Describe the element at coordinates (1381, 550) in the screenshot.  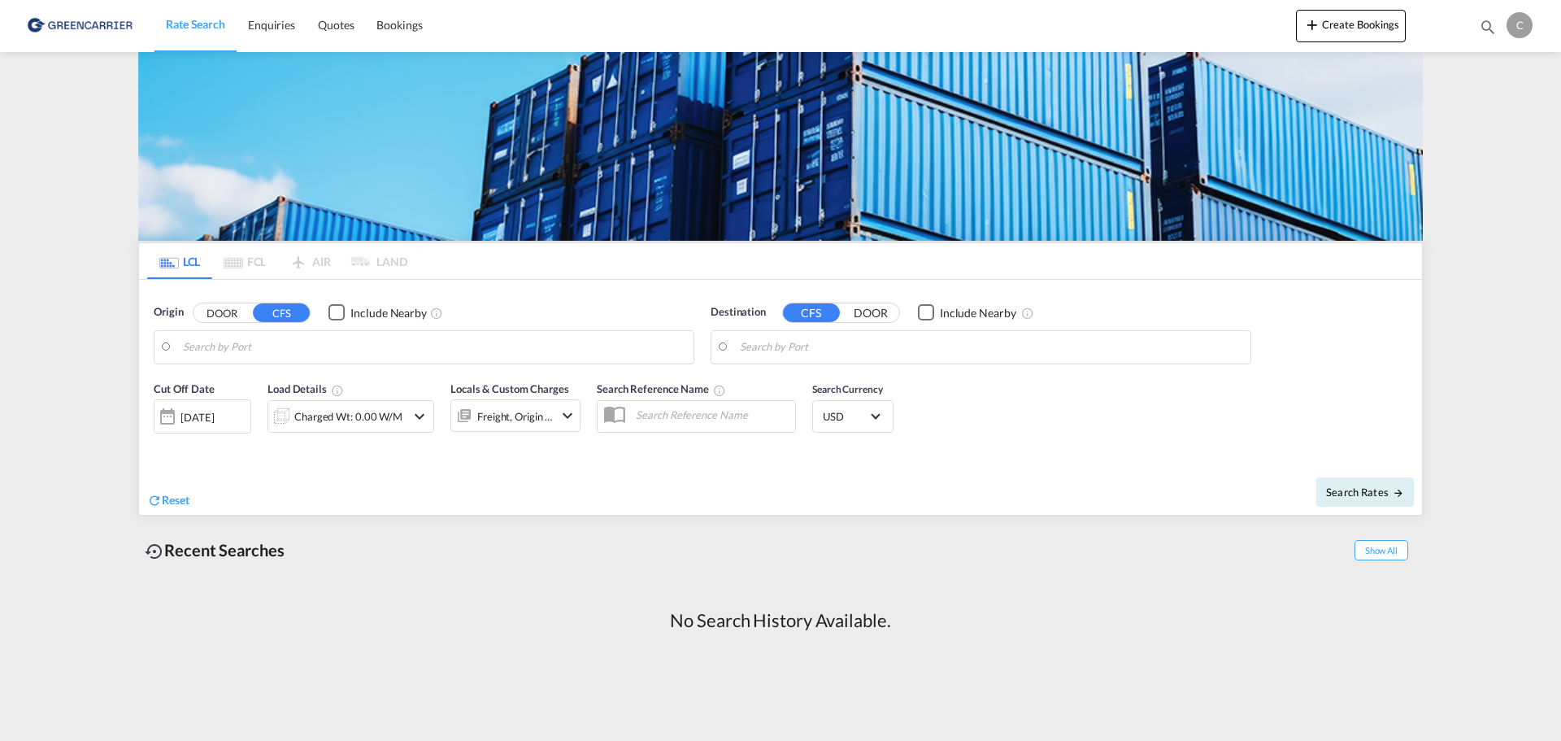
I see `span: Show All` at that location.